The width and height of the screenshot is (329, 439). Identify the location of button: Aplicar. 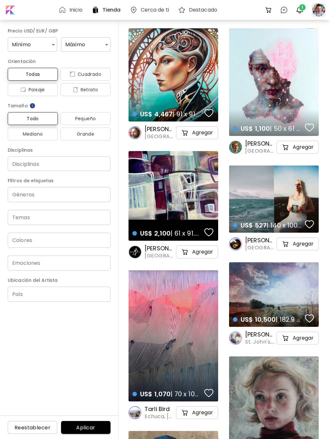
(86, 427).